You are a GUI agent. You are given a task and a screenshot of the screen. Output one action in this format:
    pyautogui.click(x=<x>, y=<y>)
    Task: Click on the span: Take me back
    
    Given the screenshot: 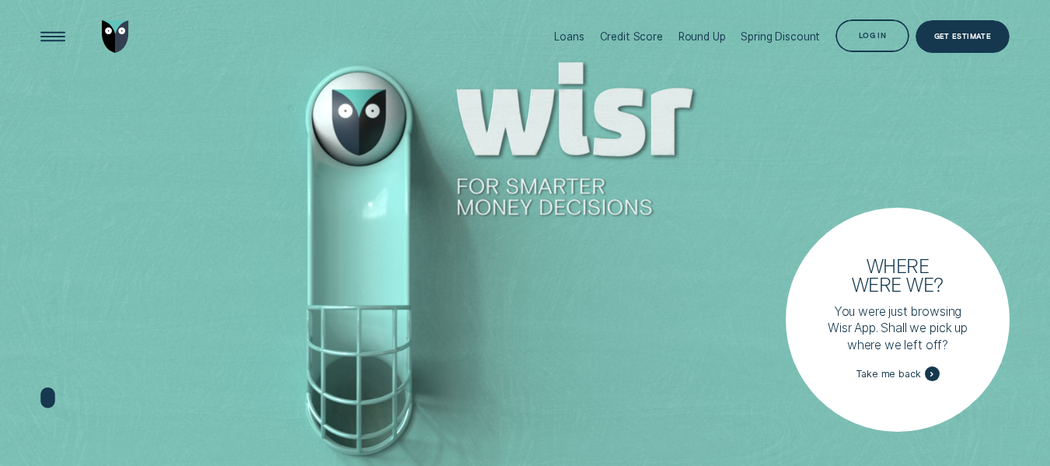 What is the action you would take?
    pyautogui.click(x=888, y=374)
    